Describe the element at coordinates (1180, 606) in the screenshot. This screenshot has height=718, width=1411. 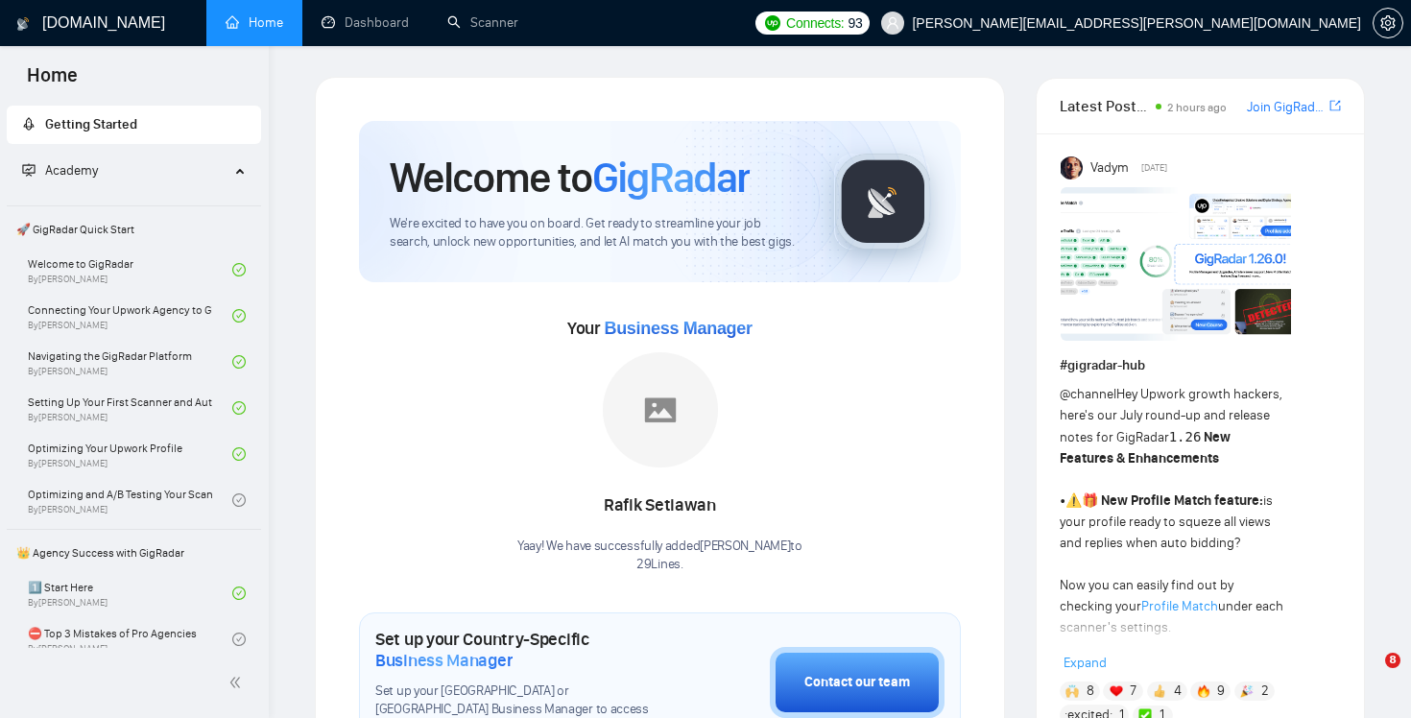
I see `a: Profile Match` at that location.